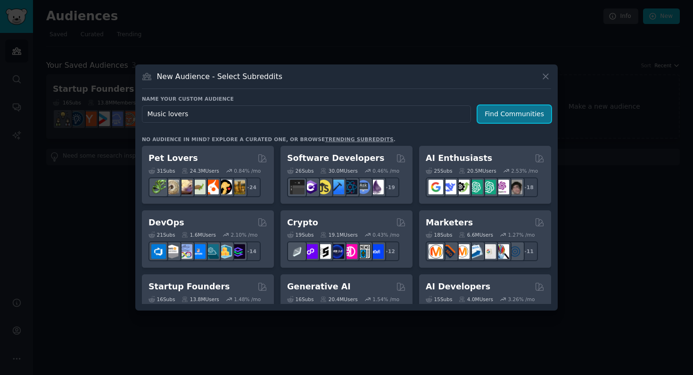 Image resolution: width=693 pixels, height=375 pixels. What do you see at coordinates (501, 252) in the screenshot?
I see `img: MarketingResearch` at bounding box center [501, 252].